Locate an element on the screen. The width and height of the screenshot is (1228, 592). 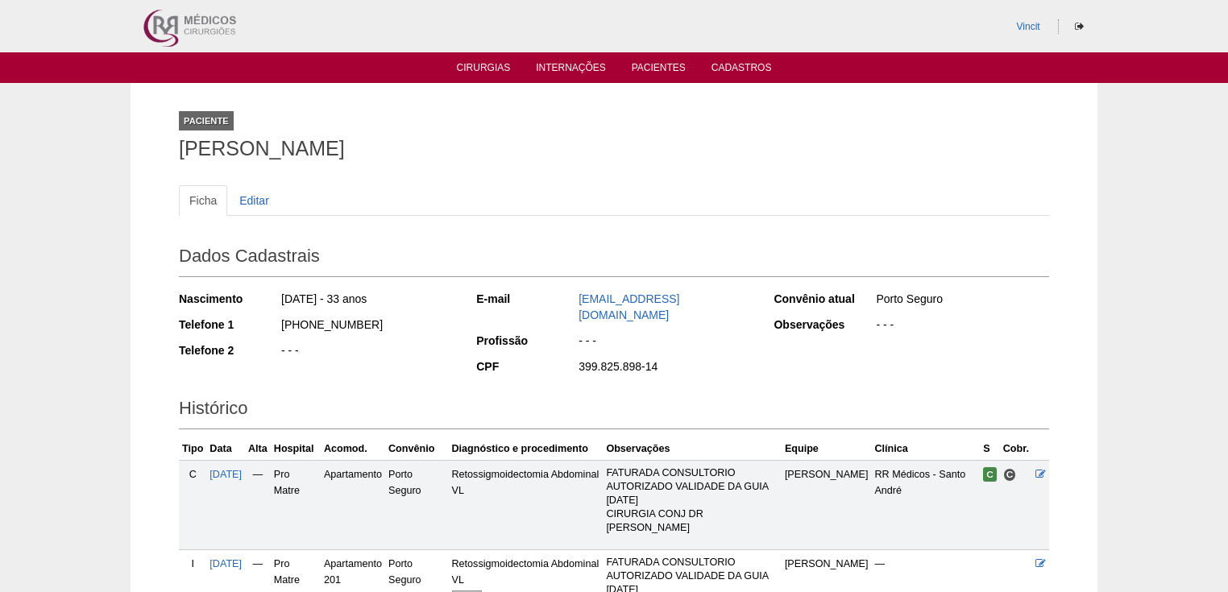
div: Nascimento is located at coordinates (229, 299).